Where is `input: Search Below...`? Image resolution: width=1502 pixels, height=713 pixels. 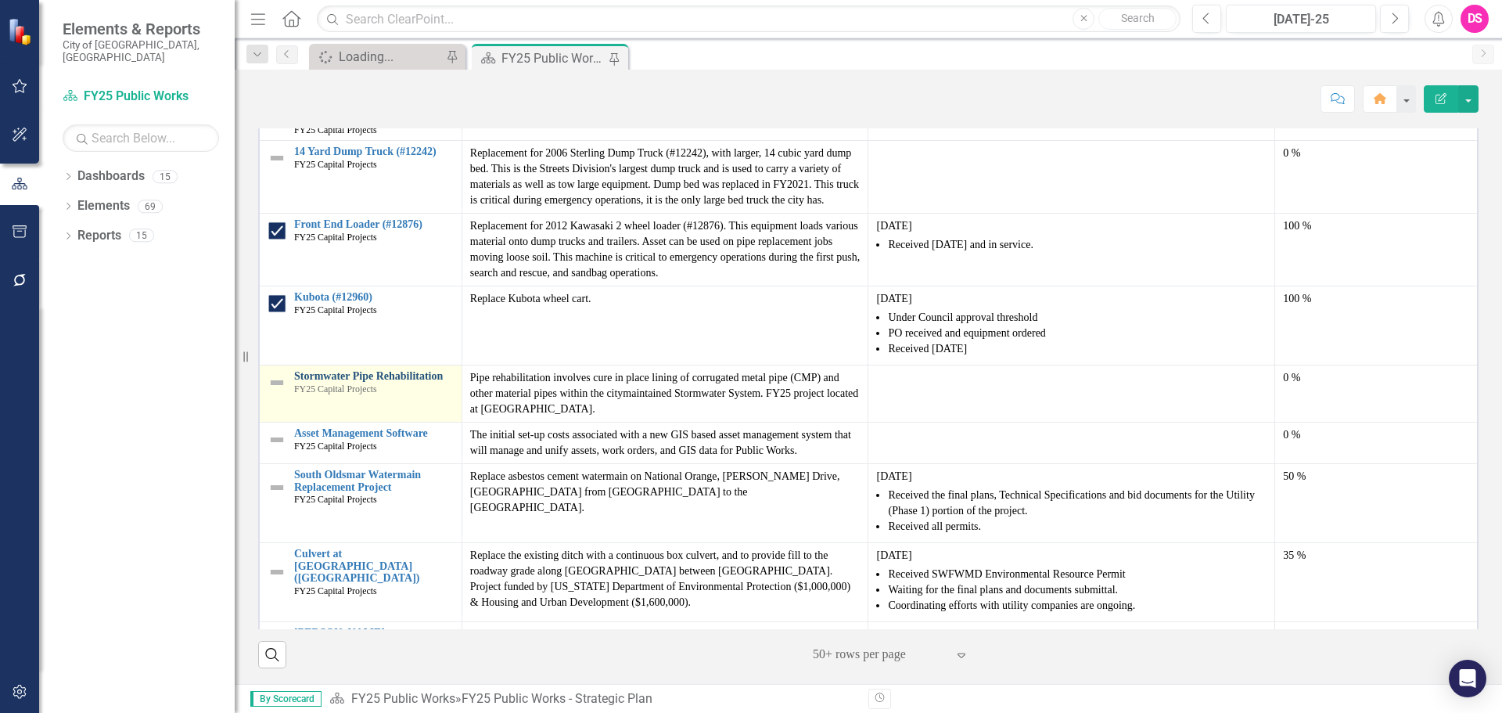
input: Search Below... is located at coordinates (141, 138).